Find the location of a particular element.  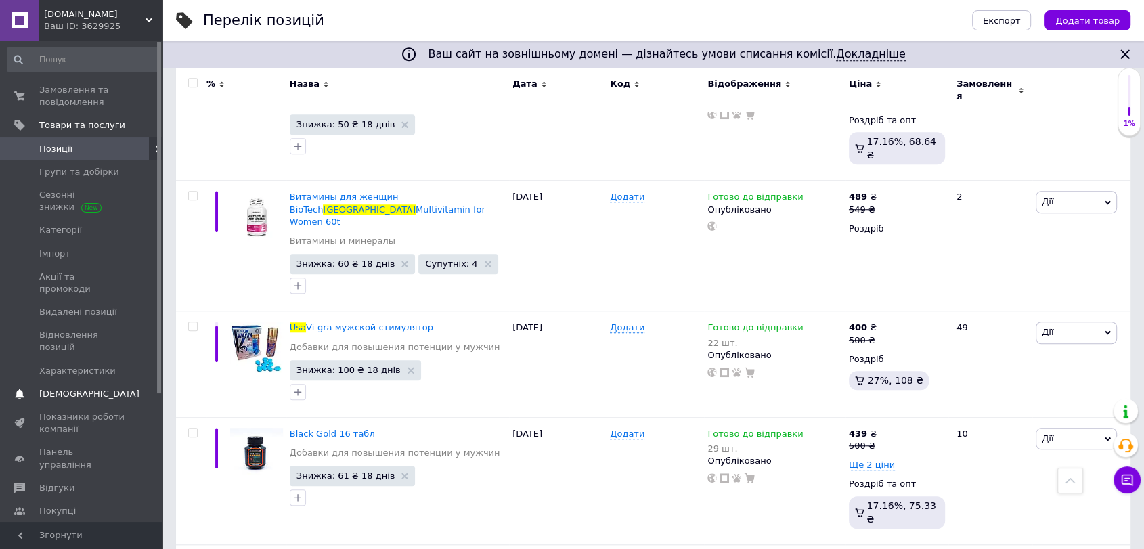

span: Vi-gra мужской стимулятор is located at coordinates (370, 327).